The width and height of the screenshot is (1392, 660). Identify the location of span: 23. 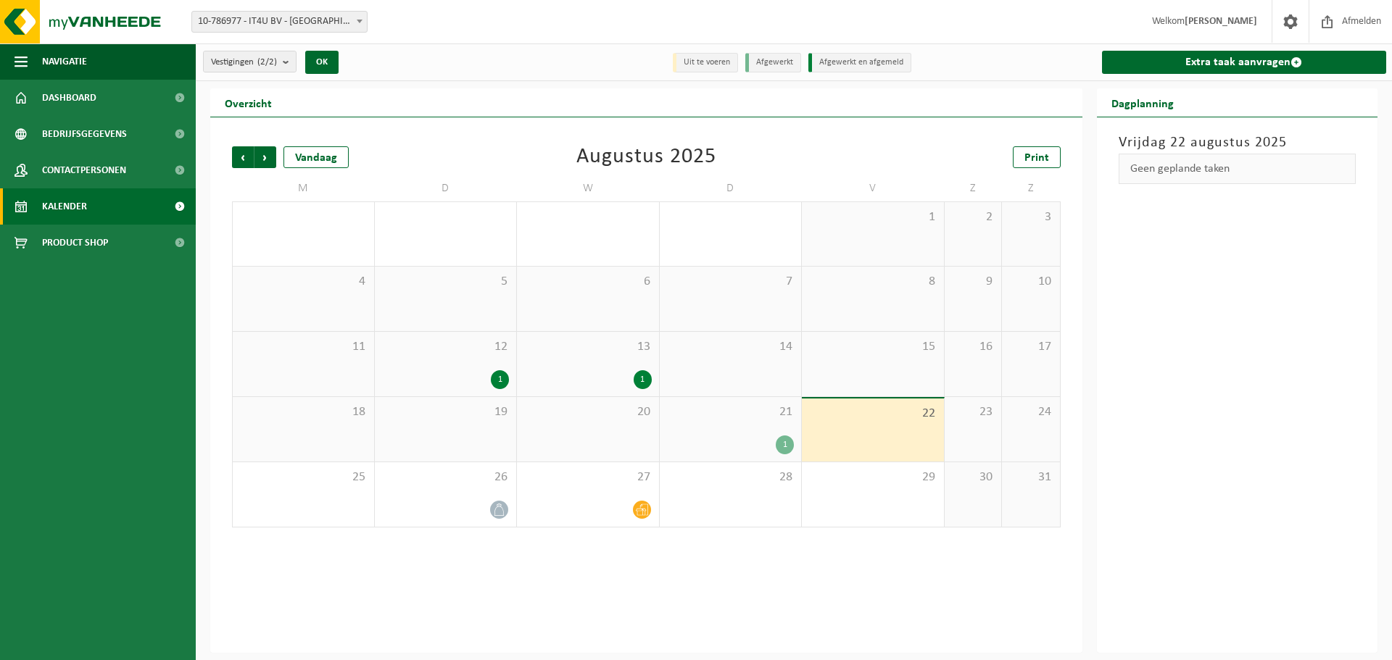
(973, 413).